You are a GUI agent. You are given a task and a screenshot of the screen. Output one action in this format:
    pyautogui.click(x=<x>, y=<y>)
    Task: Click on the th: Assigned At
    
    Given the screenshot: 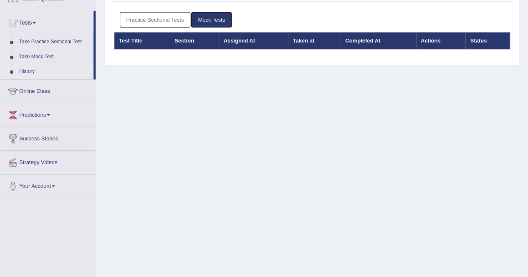 What is the action you would take?
    pyautogui.click(x=254, y=41)
    